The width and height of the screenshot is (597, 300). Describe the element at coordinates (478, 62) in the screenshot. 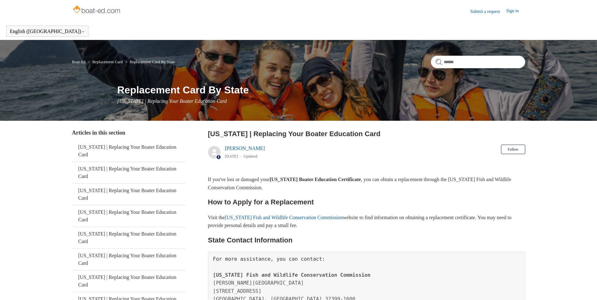

I see `input: Search` at that location.